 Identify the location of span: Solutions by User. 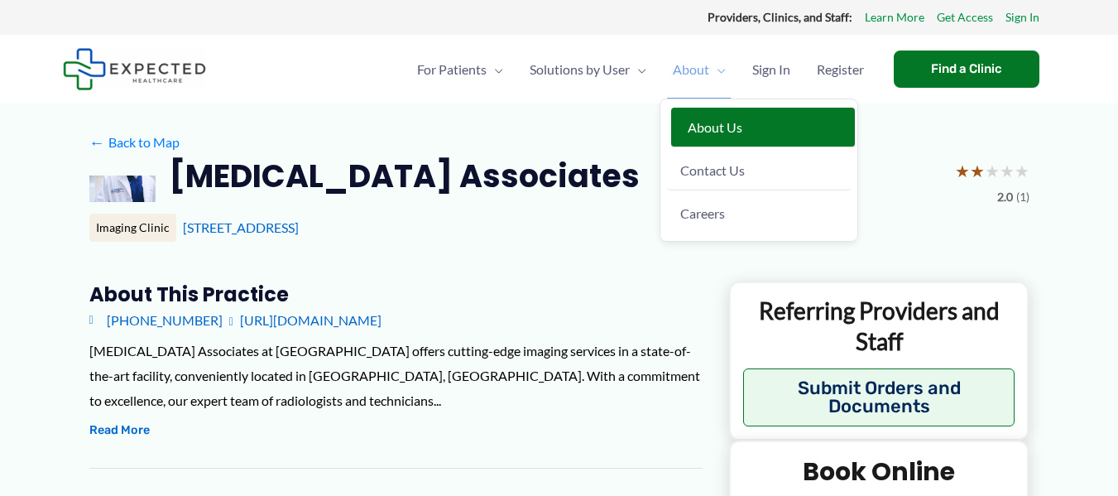
(579, 69).